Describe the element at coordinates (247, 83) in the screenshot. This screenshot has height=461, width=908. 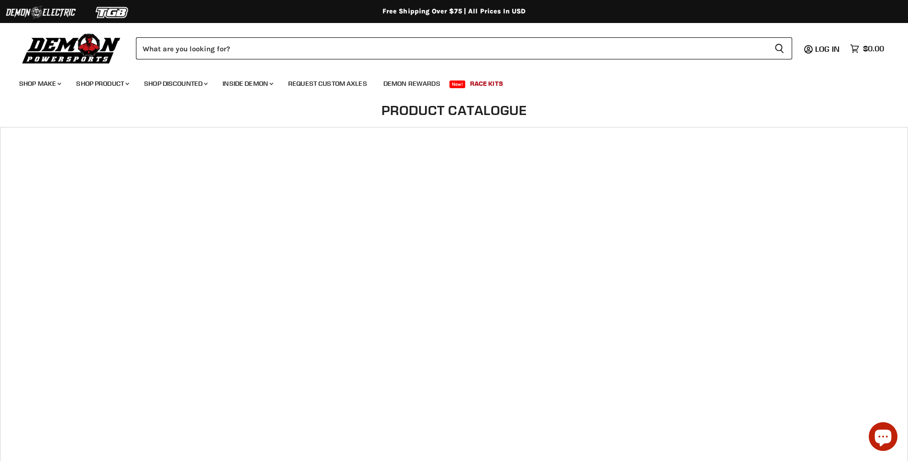
I see `a: Inside Demon` at that location.